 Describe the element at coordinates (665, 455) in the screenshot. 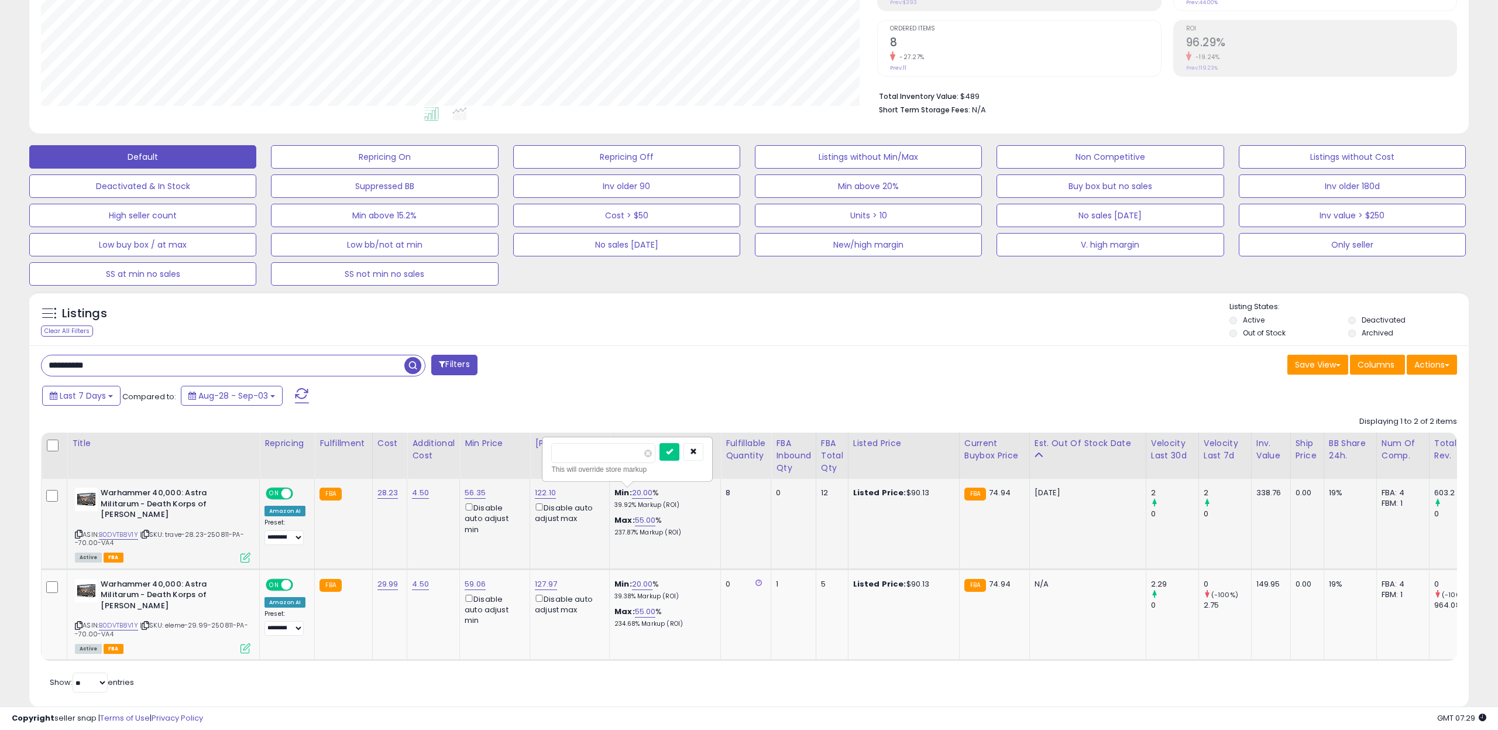

I see `th: The percentage added to the cost of goods (COGS) that forms the calculator for Min & Max prices.` at that location.